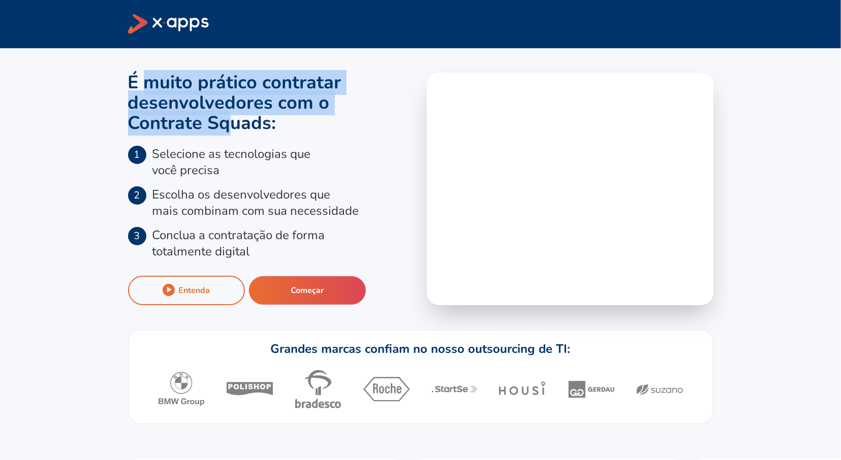 This screenshot has width=841, height=460. Describe the element at coordinates (271, 103) in the screenshot. I see `h1: É muito prático contratar desenvolvedores com o :` at that location.